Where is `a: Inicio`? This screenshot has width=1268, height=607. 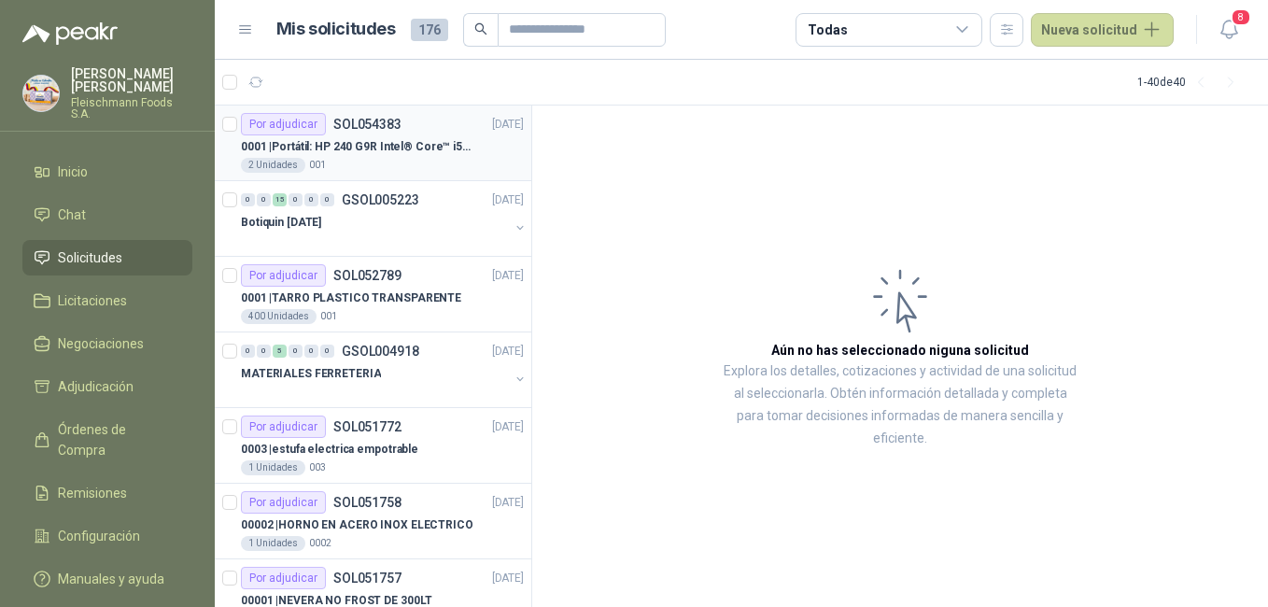
a: Inicio is located at coordinates (107, 172).